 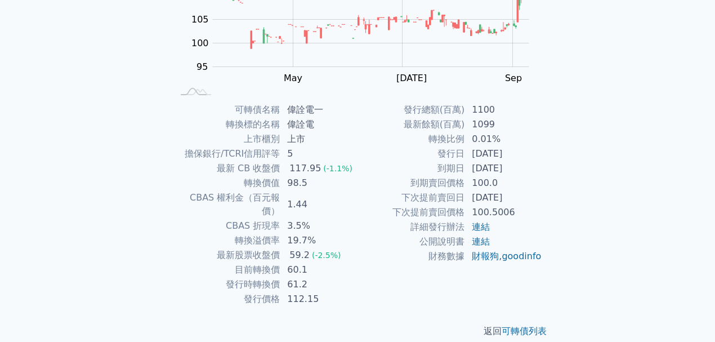 I want to click on tspan: 100, so click(x=200, y=43).